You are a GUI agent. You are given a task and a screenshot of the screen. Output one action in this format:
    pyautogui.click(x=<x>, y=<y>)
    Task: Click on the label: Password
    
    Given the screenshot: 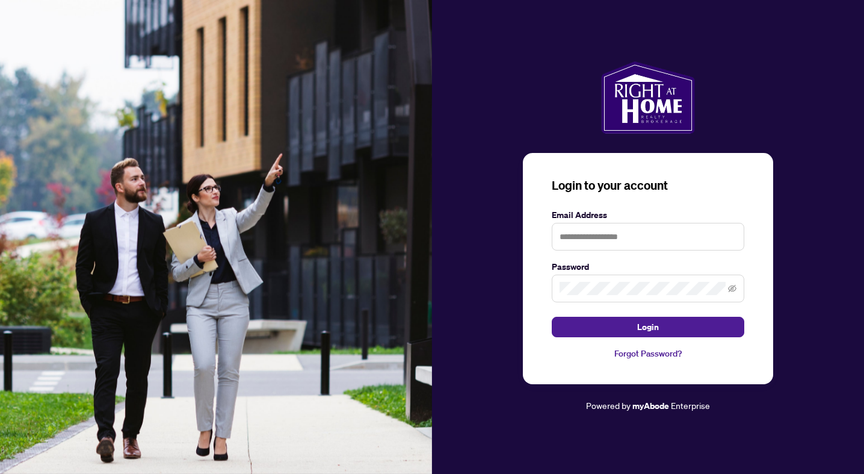 What is the action you would take?
    pyautogui.click(x=648, y=267)
    